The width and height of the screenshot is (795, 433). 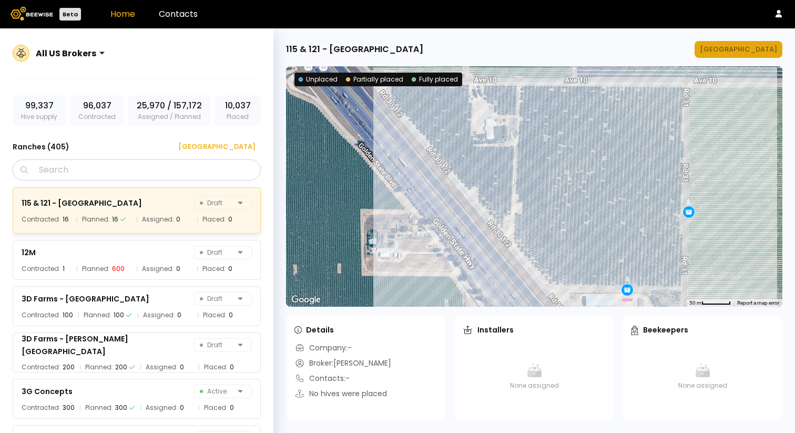 What do you see at coordinates (47, 391) in the screenshot?
I see `div: 3G Concepts` at bounding box center [47, 391].